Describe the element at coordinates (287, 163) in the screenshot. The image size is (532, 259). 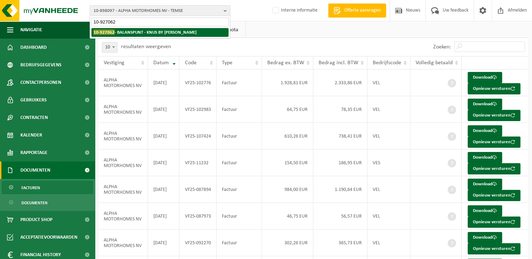
I see `td: 154,50 EUR` at that location.